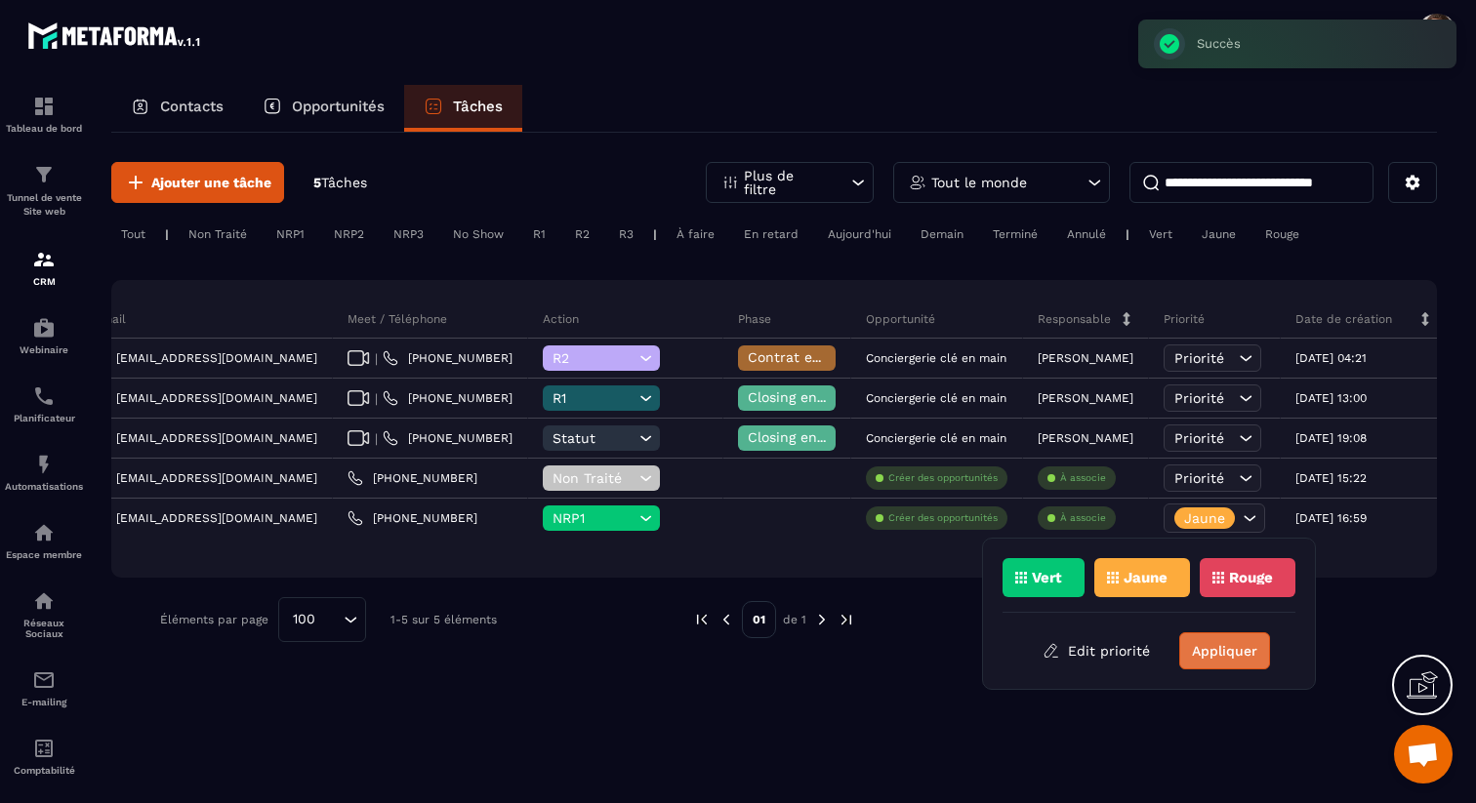 The image size is (1476, 803). I want to click on div: No Show, so click(478, 234).